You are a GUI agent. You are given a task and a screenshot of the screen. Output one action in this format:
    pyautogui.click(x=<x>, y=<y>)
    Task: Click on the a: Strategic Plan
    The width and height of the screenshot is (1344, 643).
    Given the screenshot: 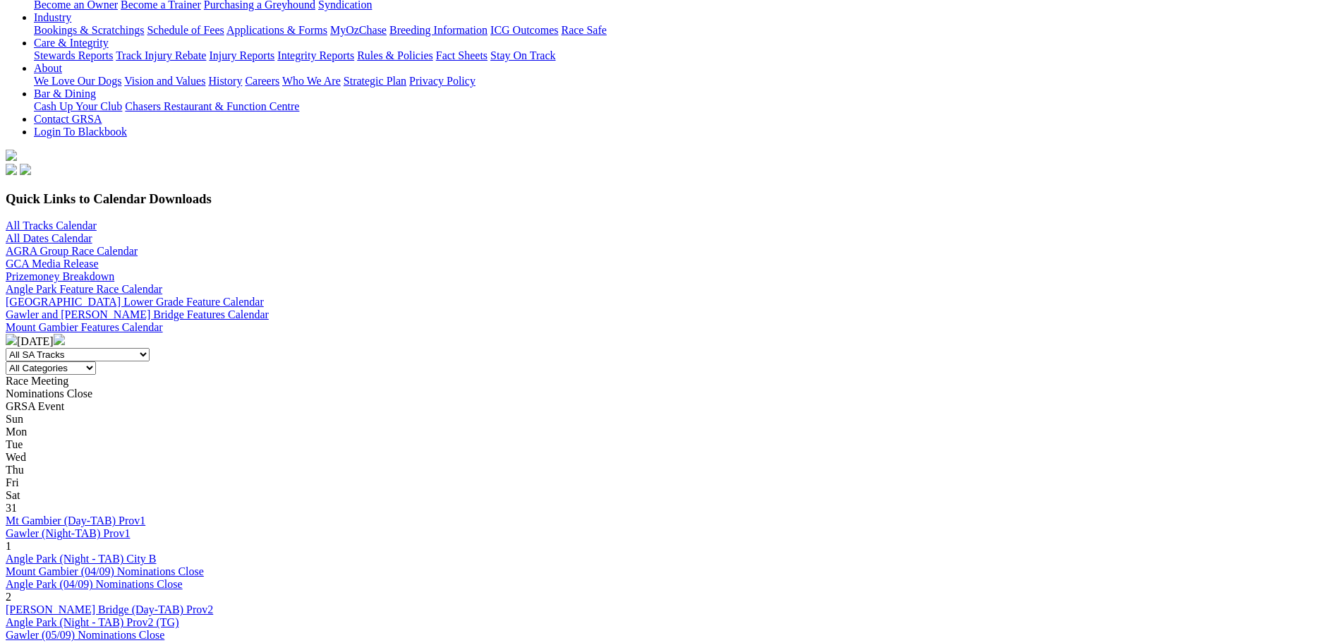 What is the action you would take?
    pyautogui.click(x=375, y=80)
    